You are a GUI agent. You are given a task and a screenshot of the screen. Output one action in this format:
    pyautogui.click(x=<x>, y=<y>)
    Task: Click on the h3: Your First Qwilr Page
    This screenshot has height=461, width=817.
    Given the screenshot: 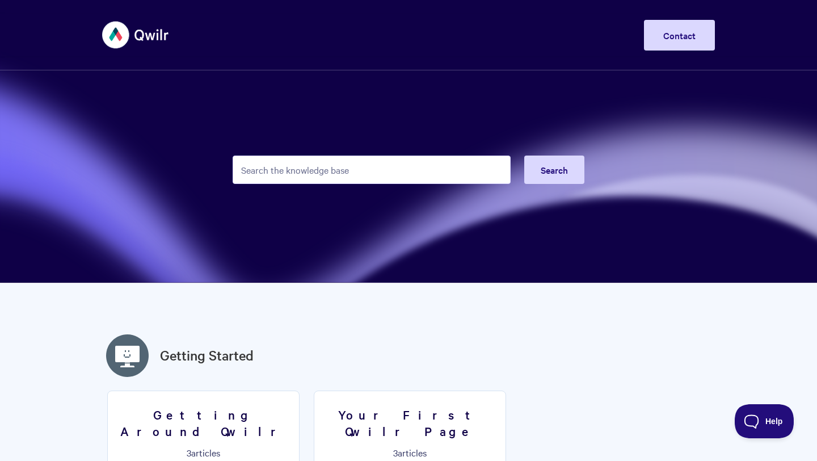 What is the action you would take?
    pyautogui.click(x=410, y=422)
    